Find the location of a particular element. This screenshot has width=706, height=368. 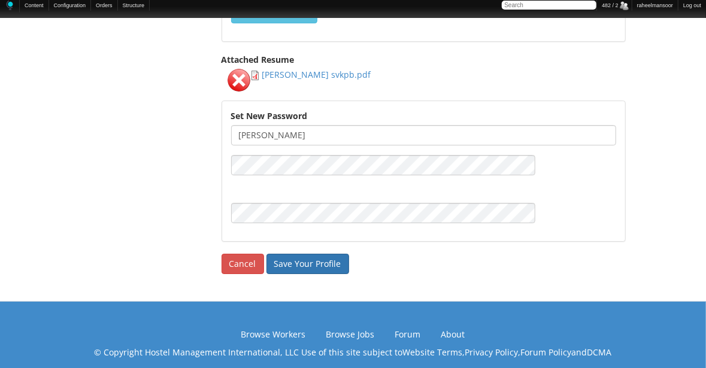

button: Remove is located at coordinates (239, 80).